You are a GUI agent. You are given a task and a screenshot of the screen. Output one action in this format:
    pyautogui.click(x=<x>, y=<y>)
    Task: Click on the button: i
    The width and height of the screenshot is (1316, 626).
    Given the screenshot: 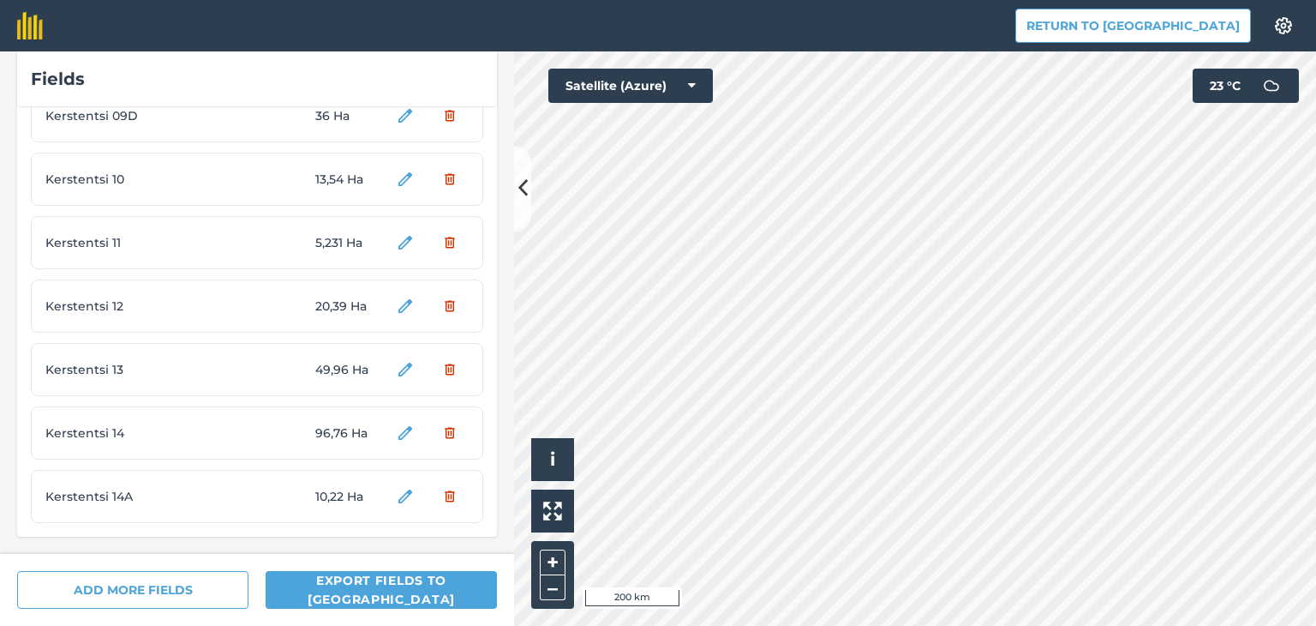 What is the action you would take?
    pyautogui.click(x=553, y=459)
    